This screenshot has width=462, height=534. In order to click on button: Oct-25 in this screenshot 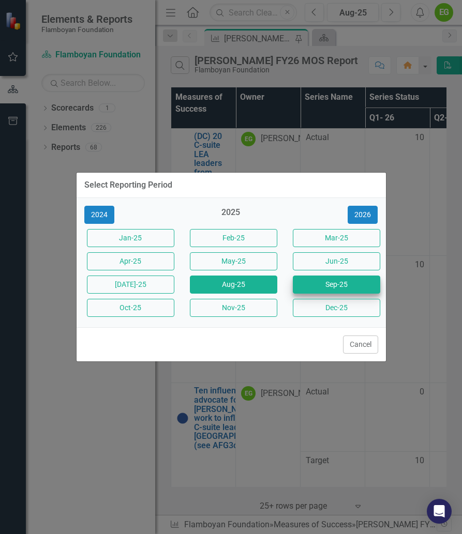, I will do `click(130, 308)`.